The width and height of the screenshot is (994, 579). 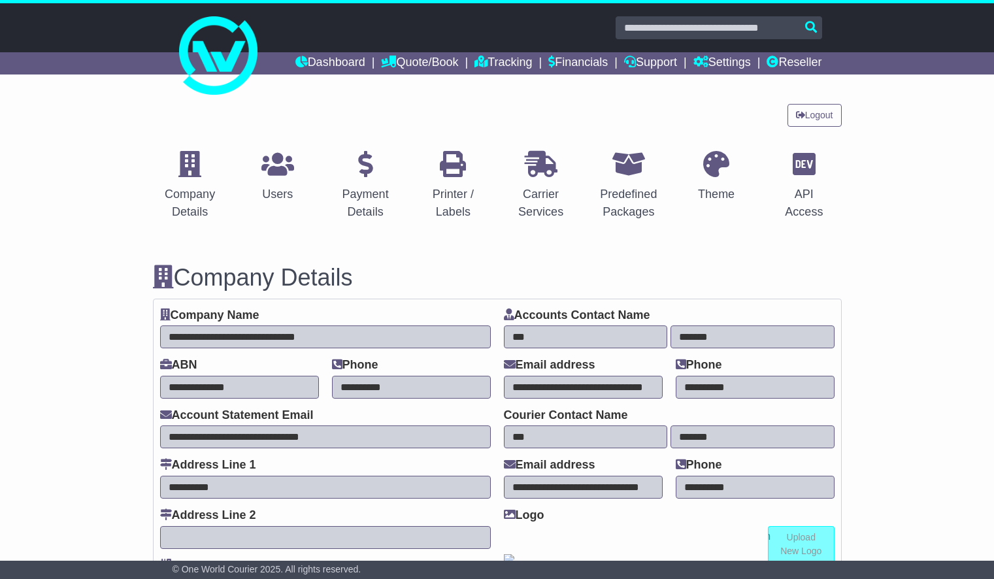 What do you see at coordinates (566, 415) in the screenshot?
I see `label: Courier Contact Name` at bounding box center [566, 415].